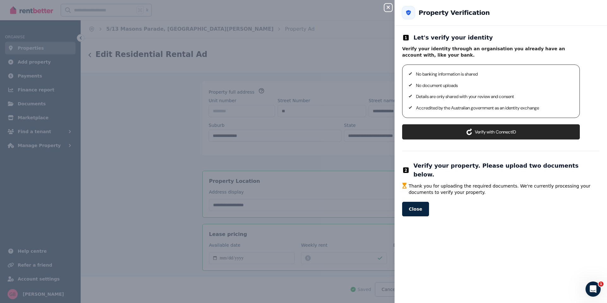 This screenshot has width=607, height=303. Describe the element at coordinates (494, 74) in the screenshot. I see `p: No banking information is shared` at that location.